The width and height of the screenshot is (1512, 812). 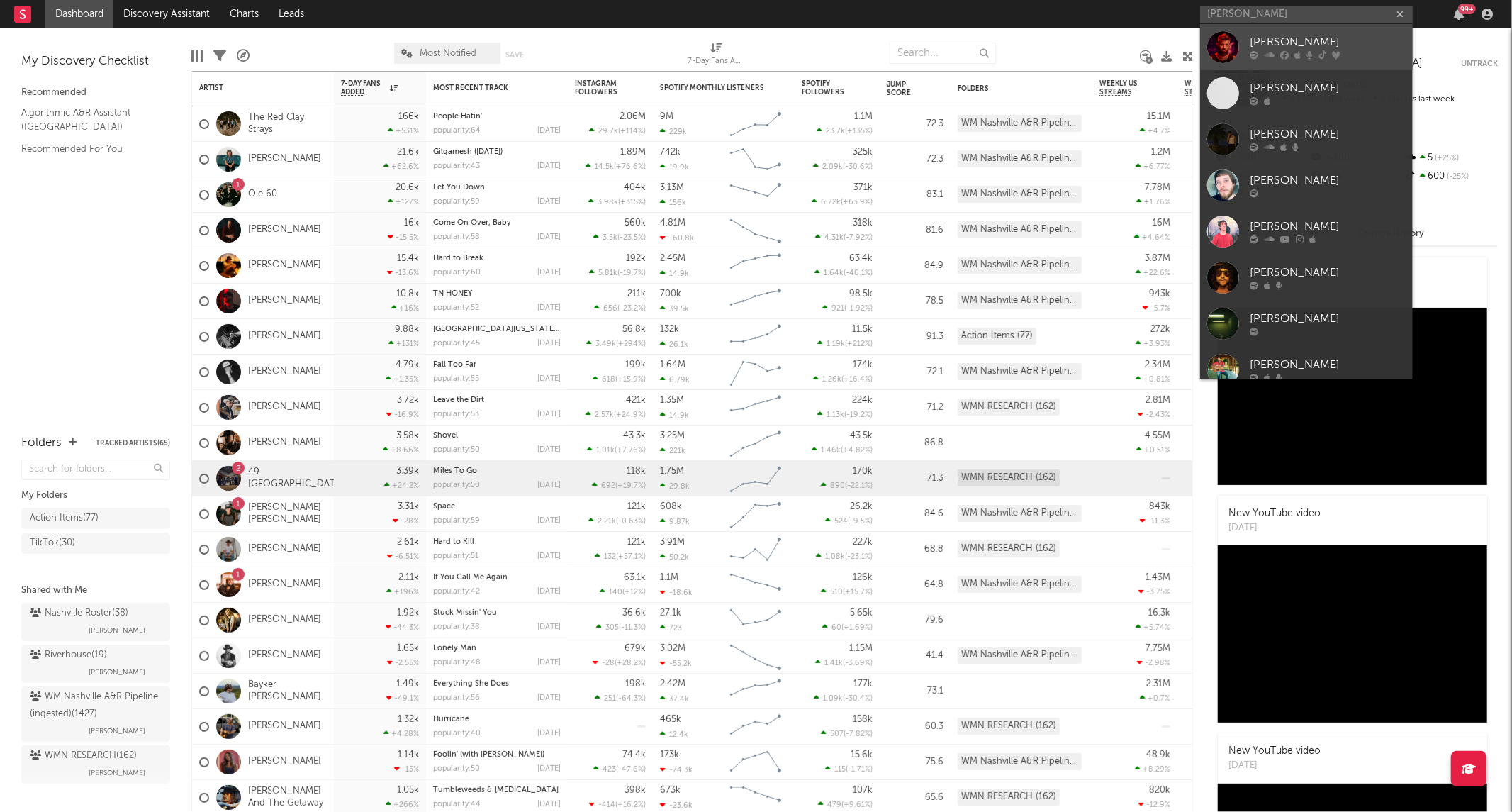 I want to click on a: Hard to Kill, so click(x=454, y=542).